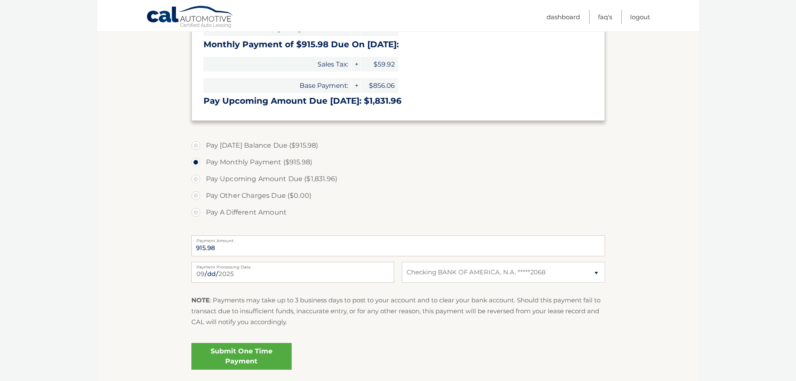 The height and width of the screenshot is (381, 796). Describe the element at coordinates (379, 64) in the screenshot. I see `span: $59.92` at that location.